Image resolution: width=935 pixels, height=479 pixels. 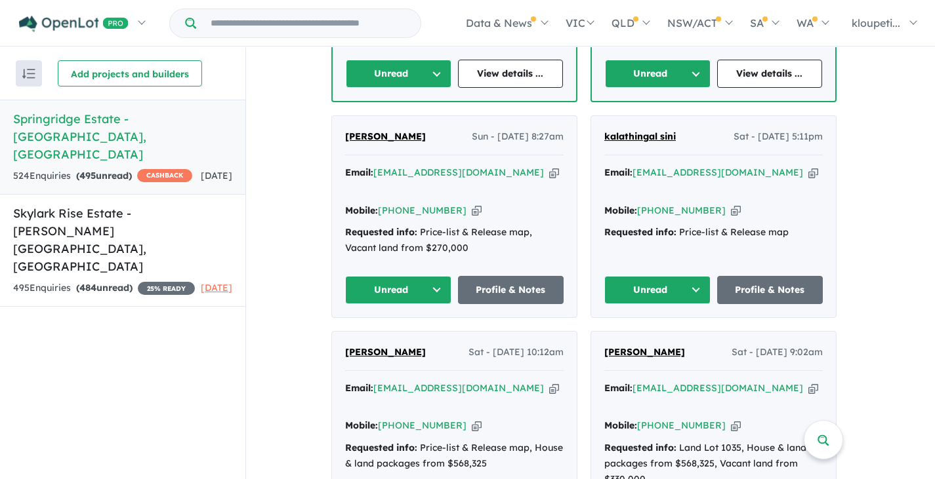 I want to click on div: Price-list & Release map, House & land packages from $568,325, so click(x=454, y=456).